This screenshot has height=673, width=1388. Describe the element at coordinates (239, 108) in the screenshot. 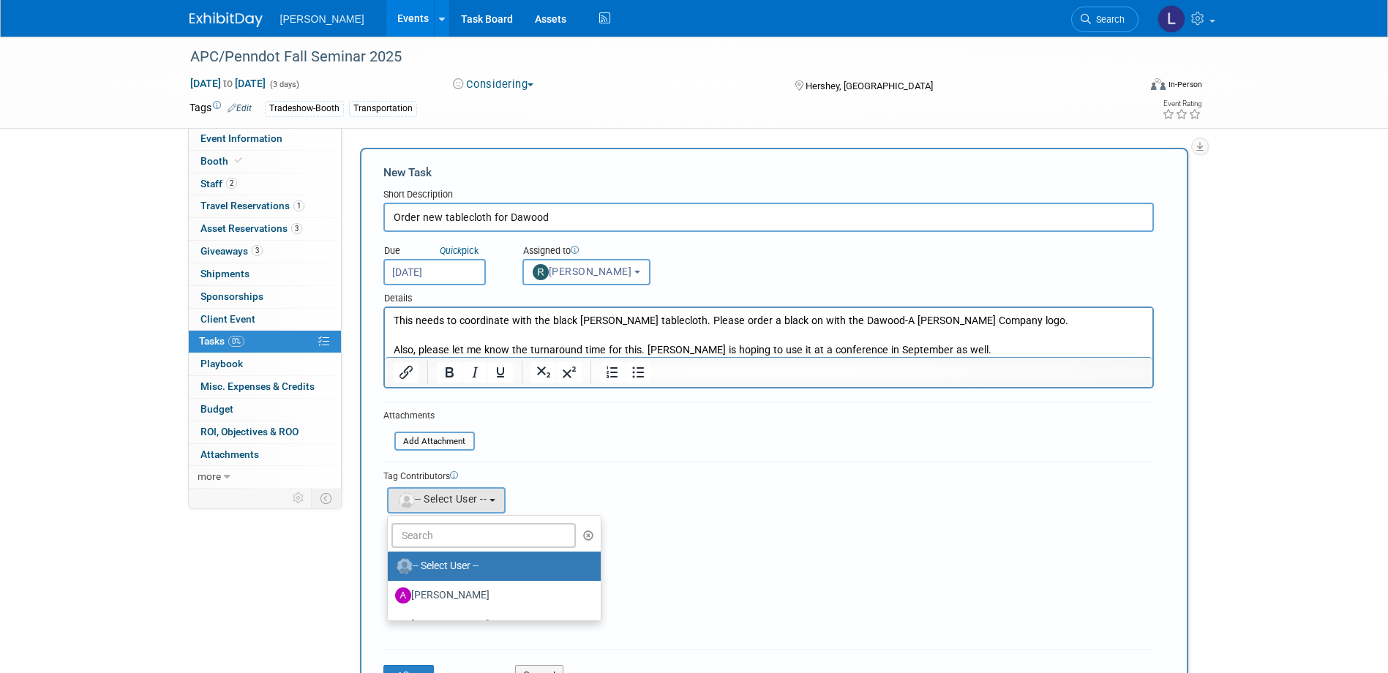

I see `a: Edit` at that location.